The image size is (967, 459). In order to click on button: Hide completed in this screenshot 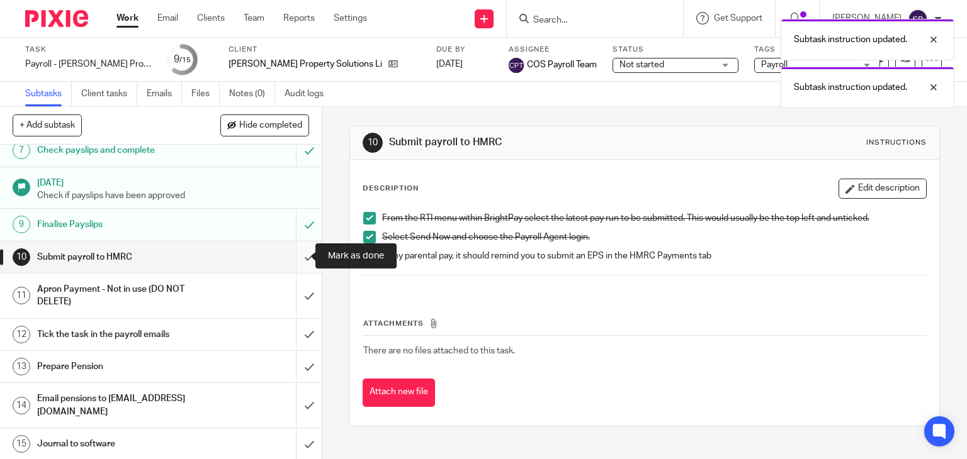, I will do `click(264, 125)`.